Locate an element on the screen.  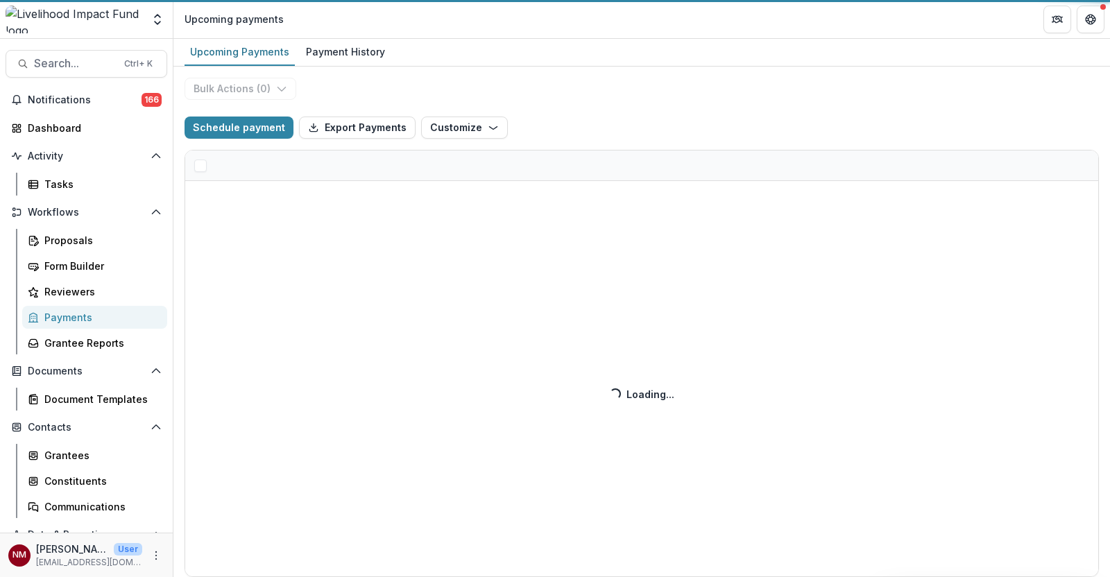
div: Reviewers is located at coordinates (100, 291).